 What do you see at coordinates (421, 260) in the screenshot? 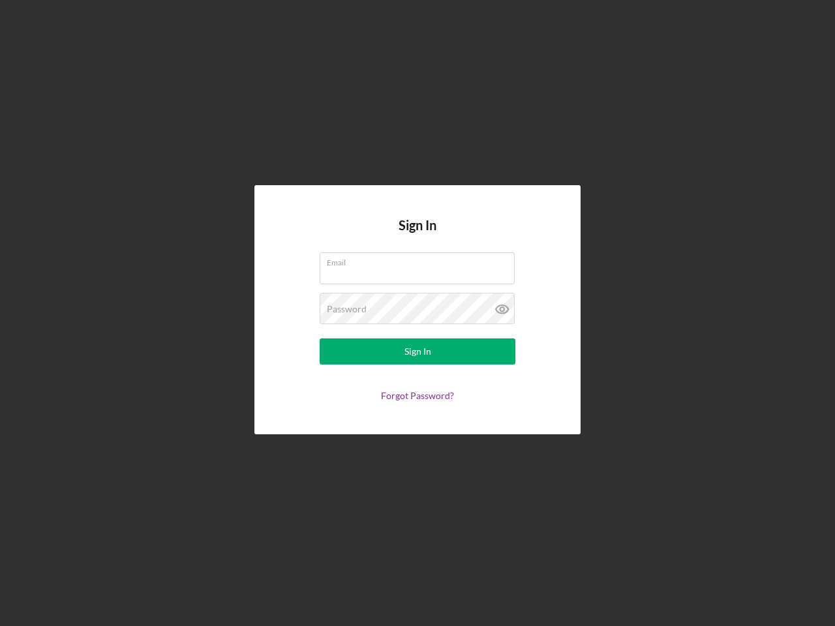
I see `label: Email` at bounding box center [421, 260].